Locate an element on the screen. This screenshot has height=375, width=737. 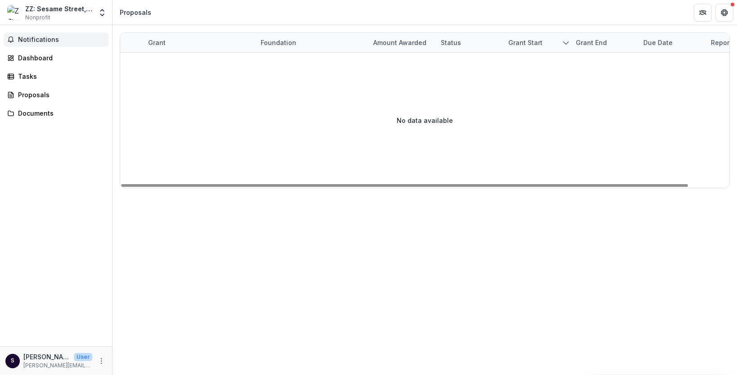
span: Nonprofit is located at coordinates (38, 18).